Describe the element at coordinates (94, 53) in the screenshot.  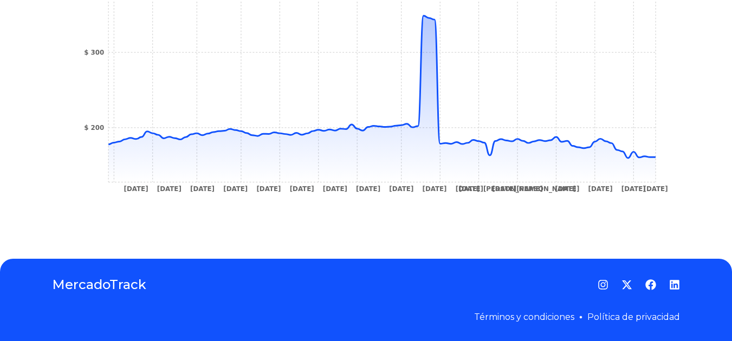
I see `tspan: $ 300` at that location.